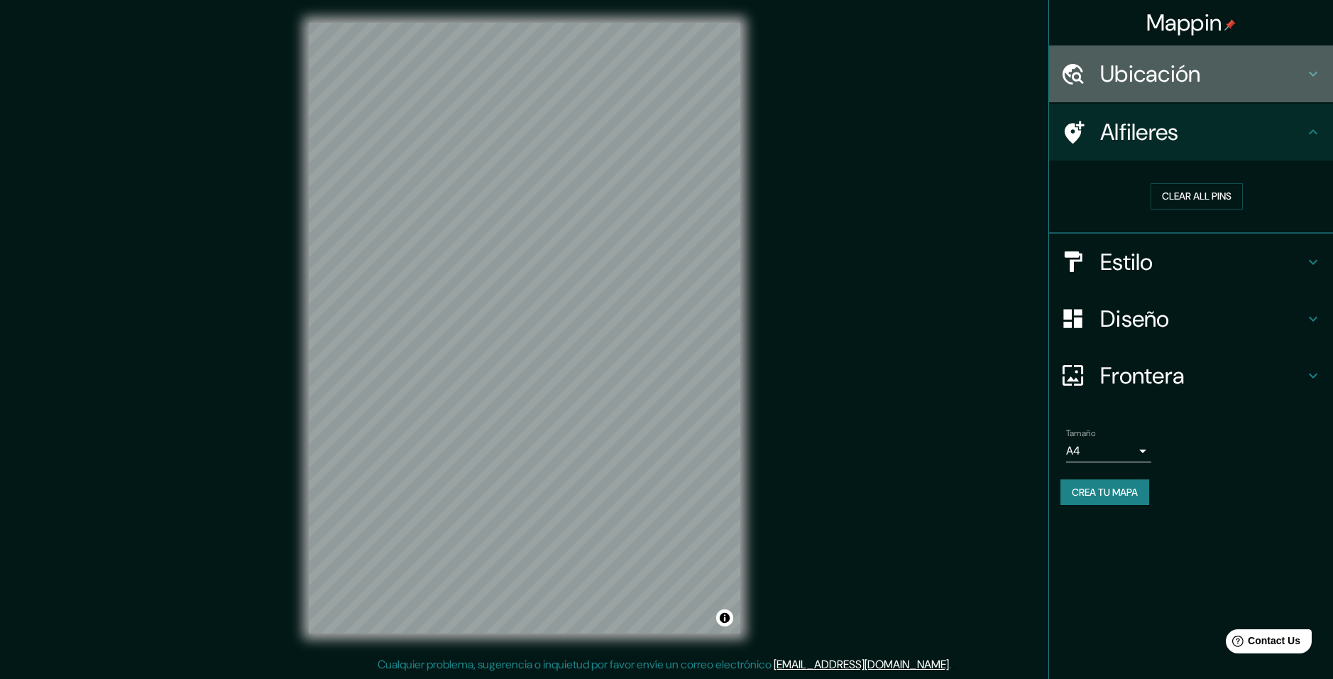 This screenshot has width=1333, height=679. What do you see at coordinates (1109, 451) in the screenshot?
I see `div: A4` at bounding box center [1109, 451].